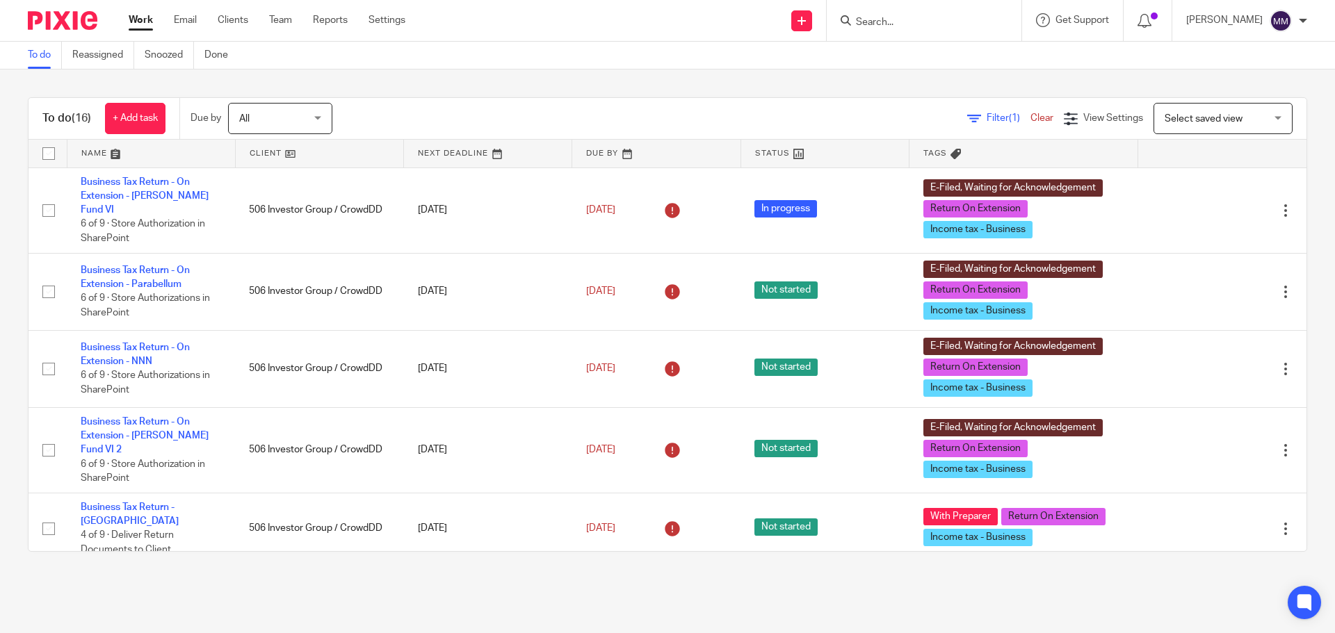 The height and width of the screenshot is (633, 1335). I want to click on a: Clear, so click(1041, 118).